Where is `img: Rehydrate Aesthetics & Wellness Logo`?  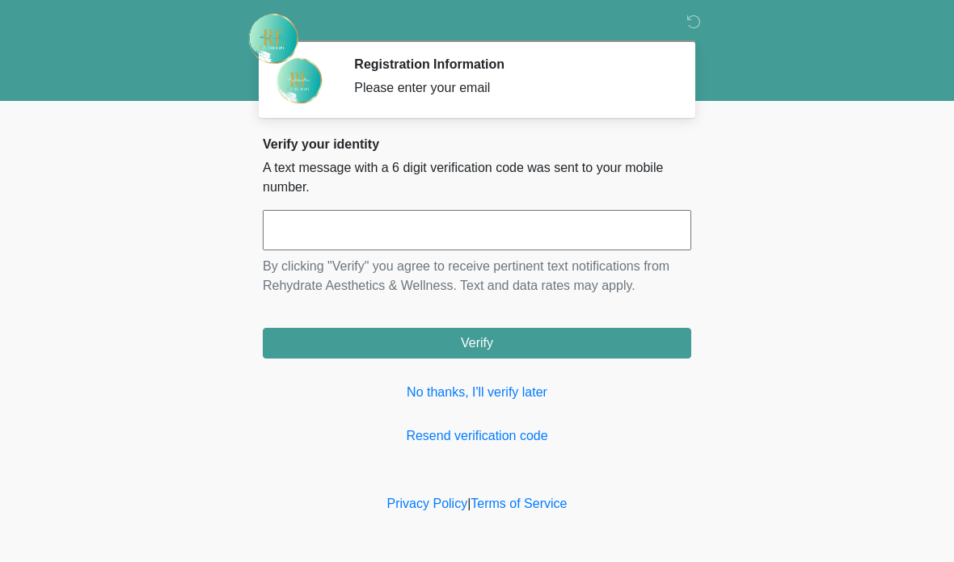 img: Rehydrate Aesthetics & Wellness Logo is located at coordinates (273, 39).